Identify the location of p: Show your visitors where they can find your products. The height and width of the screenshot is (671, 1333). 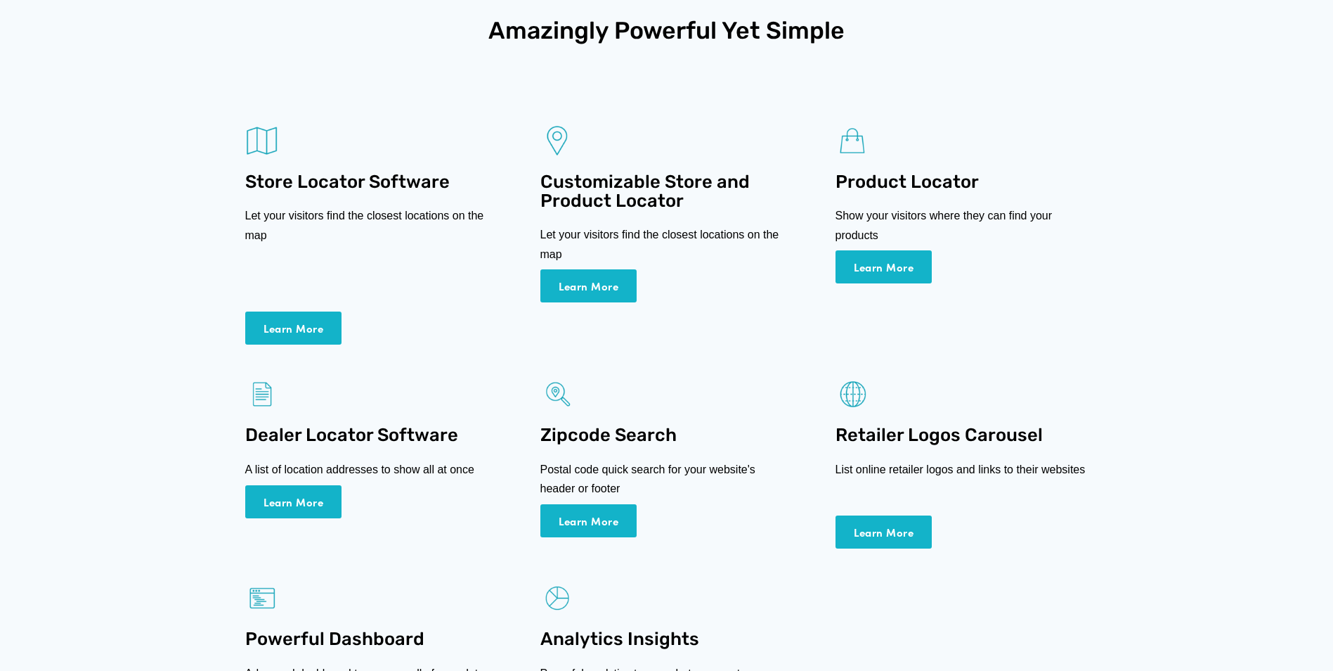
(962, 225).